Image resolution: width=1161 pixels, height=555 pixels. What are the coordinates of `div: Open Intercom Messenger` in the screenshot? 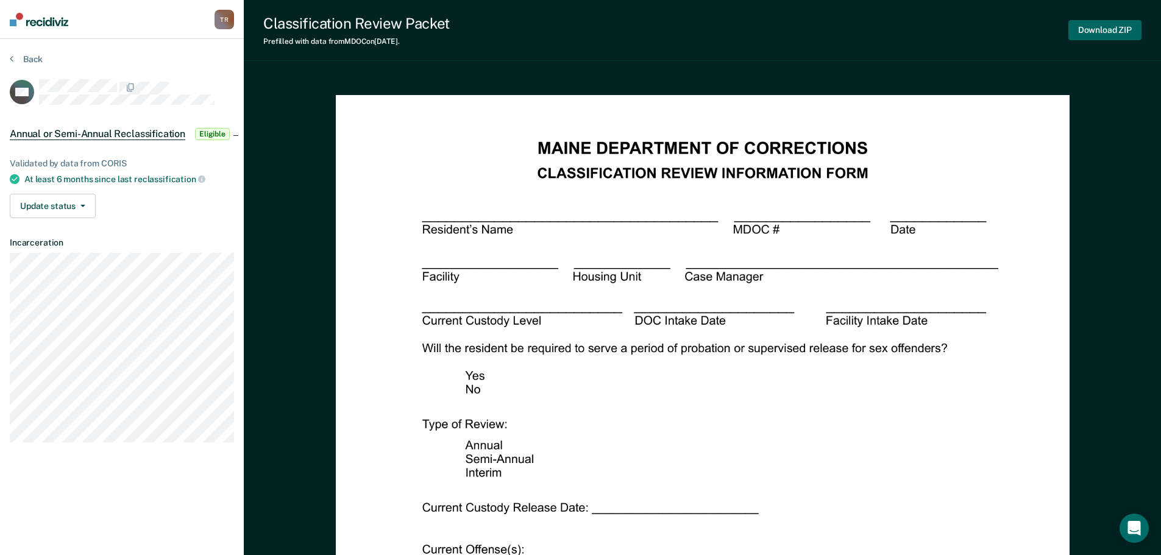 It's located at (1134, 528).